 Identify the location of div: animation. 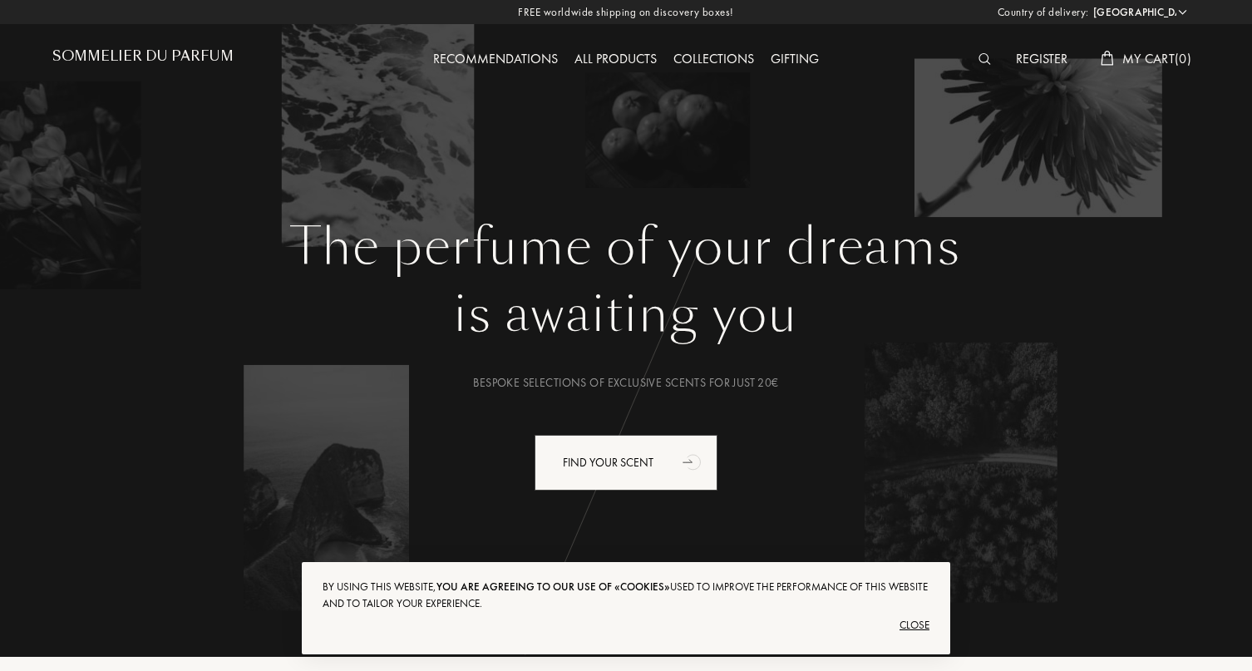
(693, 461).